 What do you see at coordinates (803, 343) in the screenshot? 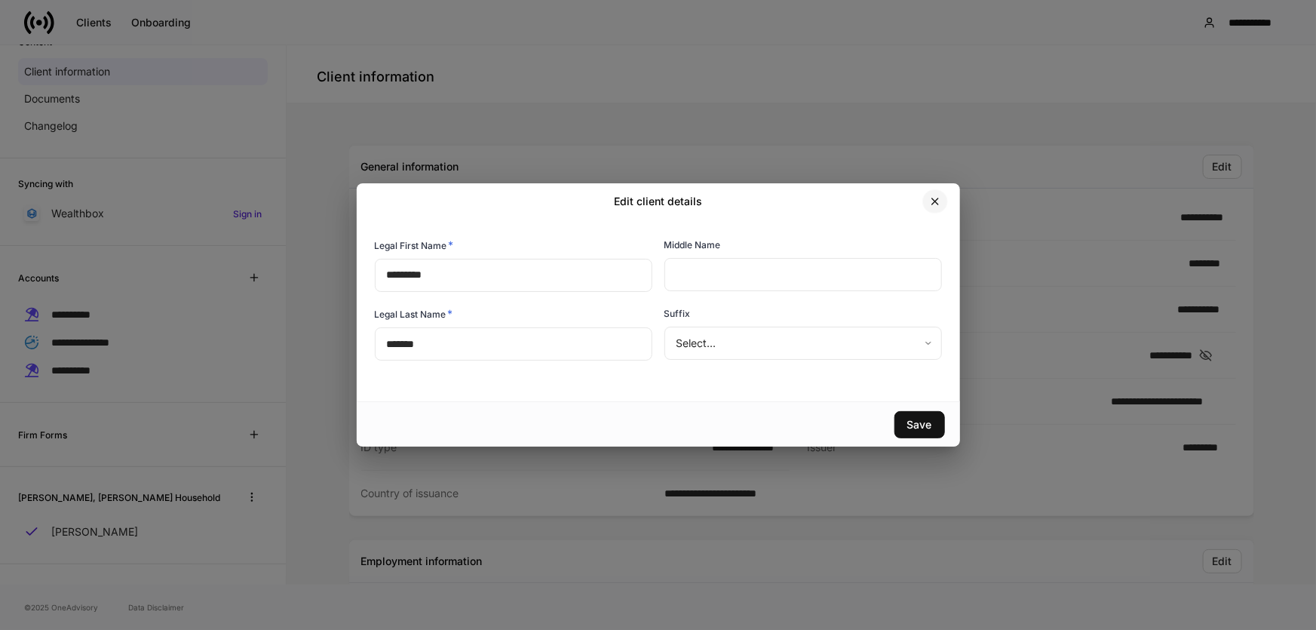
I see `div: Select...` at bounding box center [803, 343].